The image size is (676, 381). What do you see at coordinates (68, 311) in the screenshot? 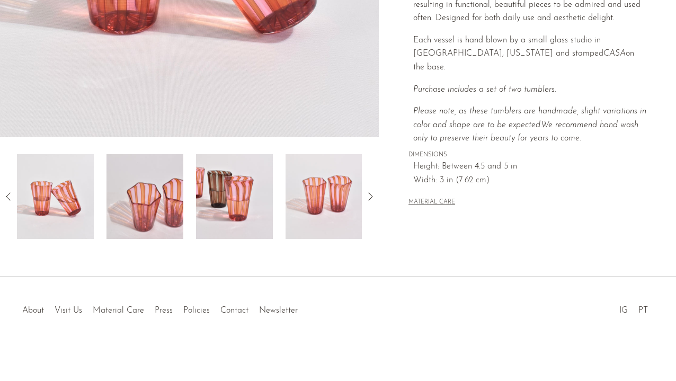
I see `a: Visit Us` at bounding box center [68, 311].